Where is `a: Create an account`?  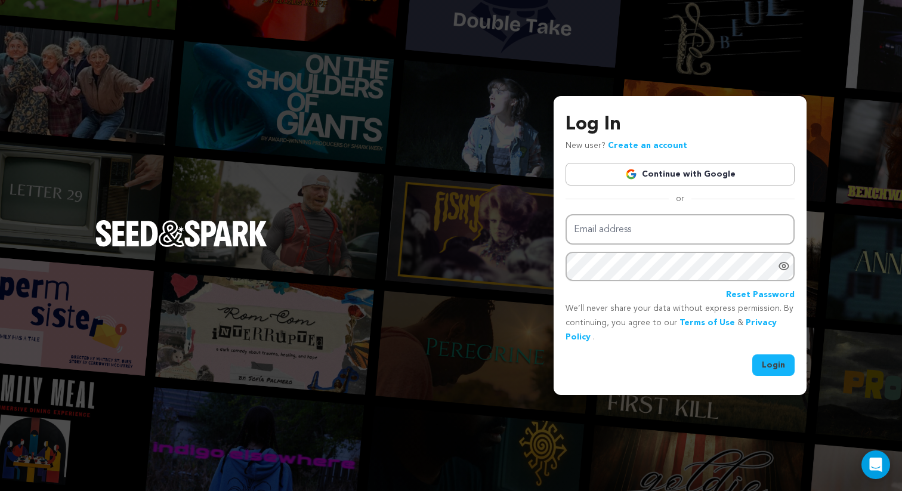
a: Create an account is located at coordinates (647, 146).